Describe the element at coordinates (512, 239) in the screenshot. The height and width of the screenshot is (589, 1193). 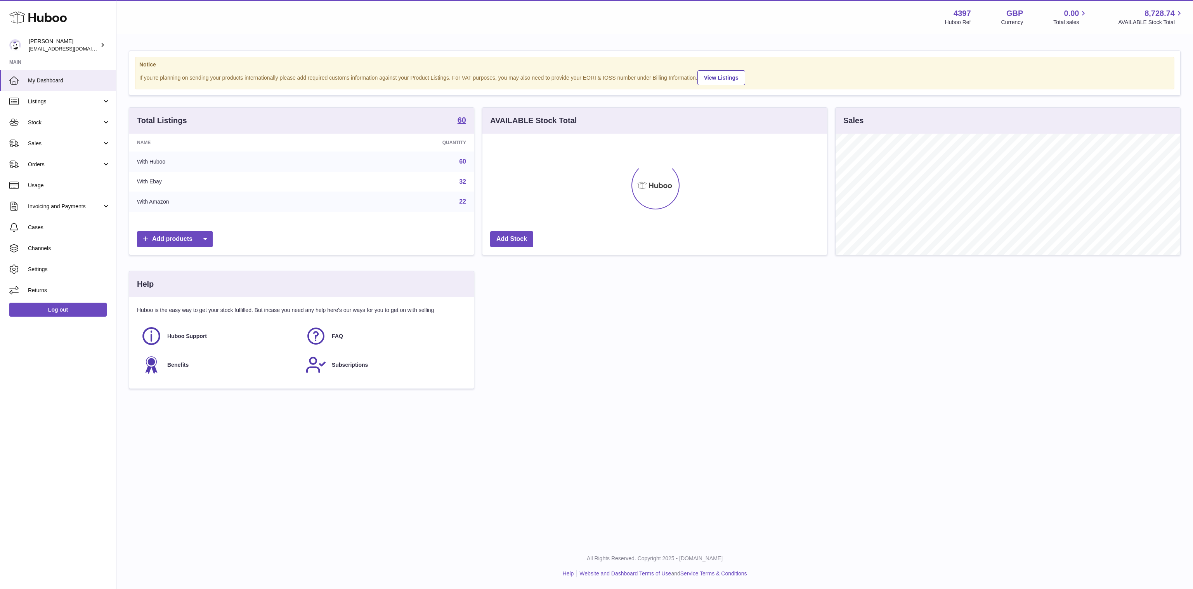
I see `a: Add Stock` at that location.